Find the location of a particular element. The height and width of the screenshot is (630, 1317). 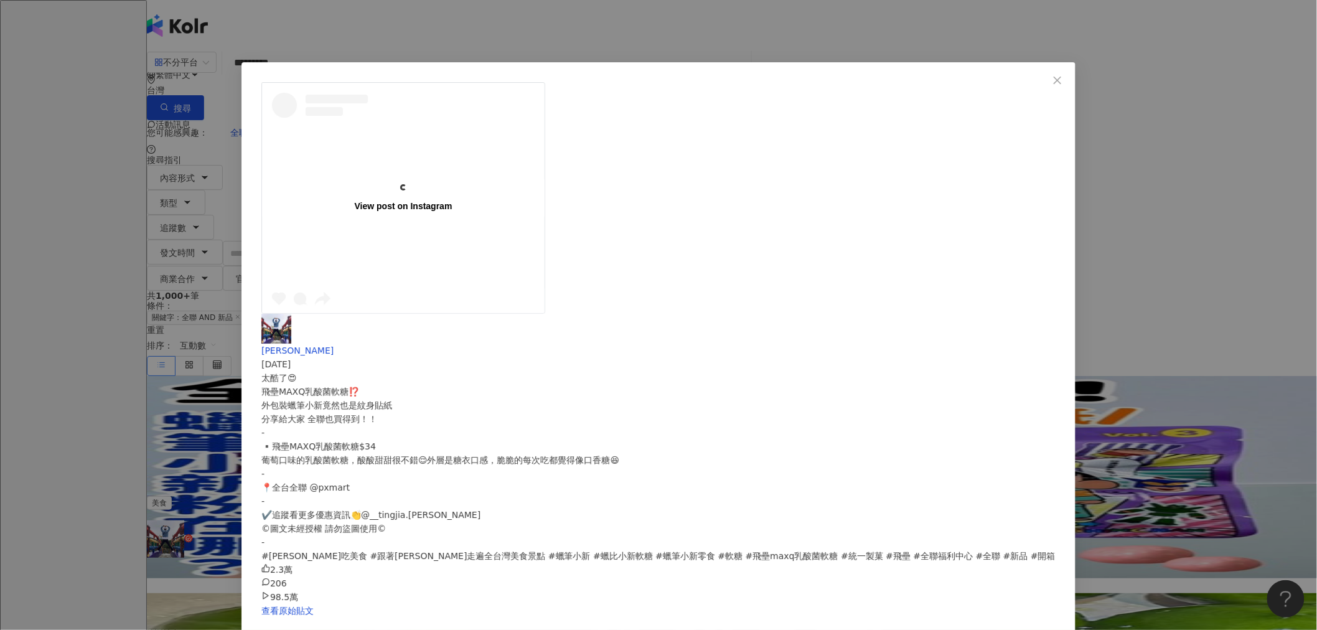

div: View post on Instagram is located at coordinates (403, 206).